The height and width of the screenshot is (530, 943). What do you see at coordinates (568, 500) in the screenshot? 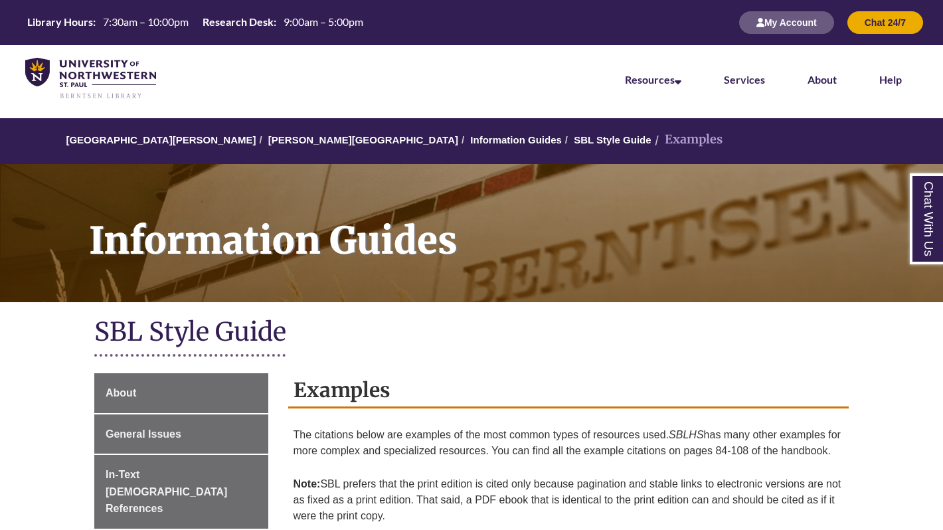
I see `p: SBL prefers that the print edition is cited only because pagination and stable links to electroni...` at bounding box center [568, 500].